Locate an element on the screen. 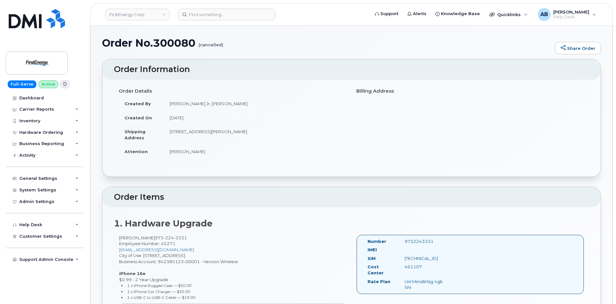 This screenshot has height=304, width=616. div: 461107 is located at coordinates (426, 267).